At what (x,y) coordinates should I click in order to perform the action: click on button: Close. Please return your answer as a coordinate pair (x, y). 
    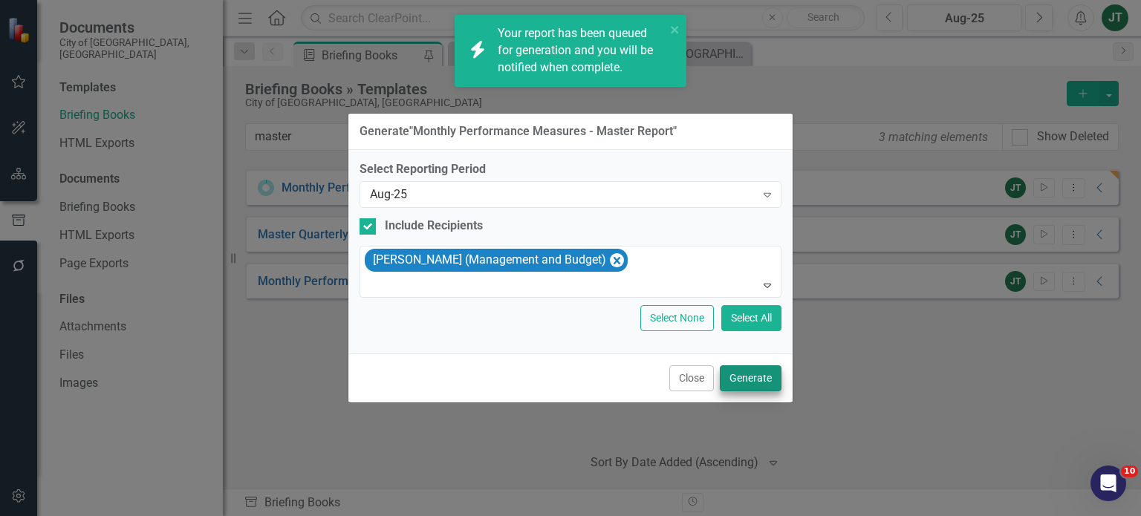
    Looking at the image, I should click on (692, 378).